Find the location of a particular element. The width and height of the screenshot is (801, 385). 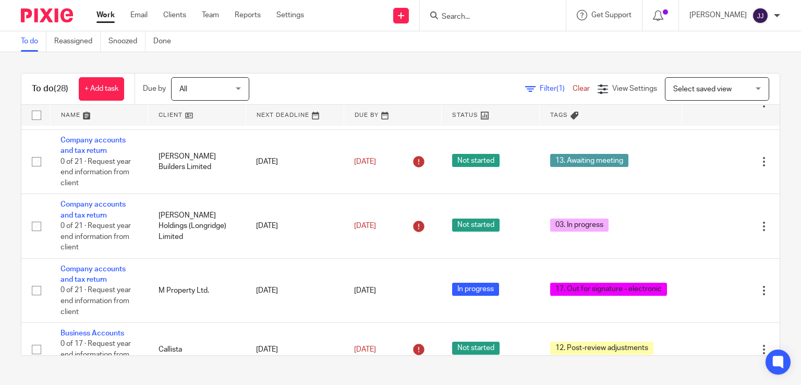

a: Work is located at coordinates (105, 15).